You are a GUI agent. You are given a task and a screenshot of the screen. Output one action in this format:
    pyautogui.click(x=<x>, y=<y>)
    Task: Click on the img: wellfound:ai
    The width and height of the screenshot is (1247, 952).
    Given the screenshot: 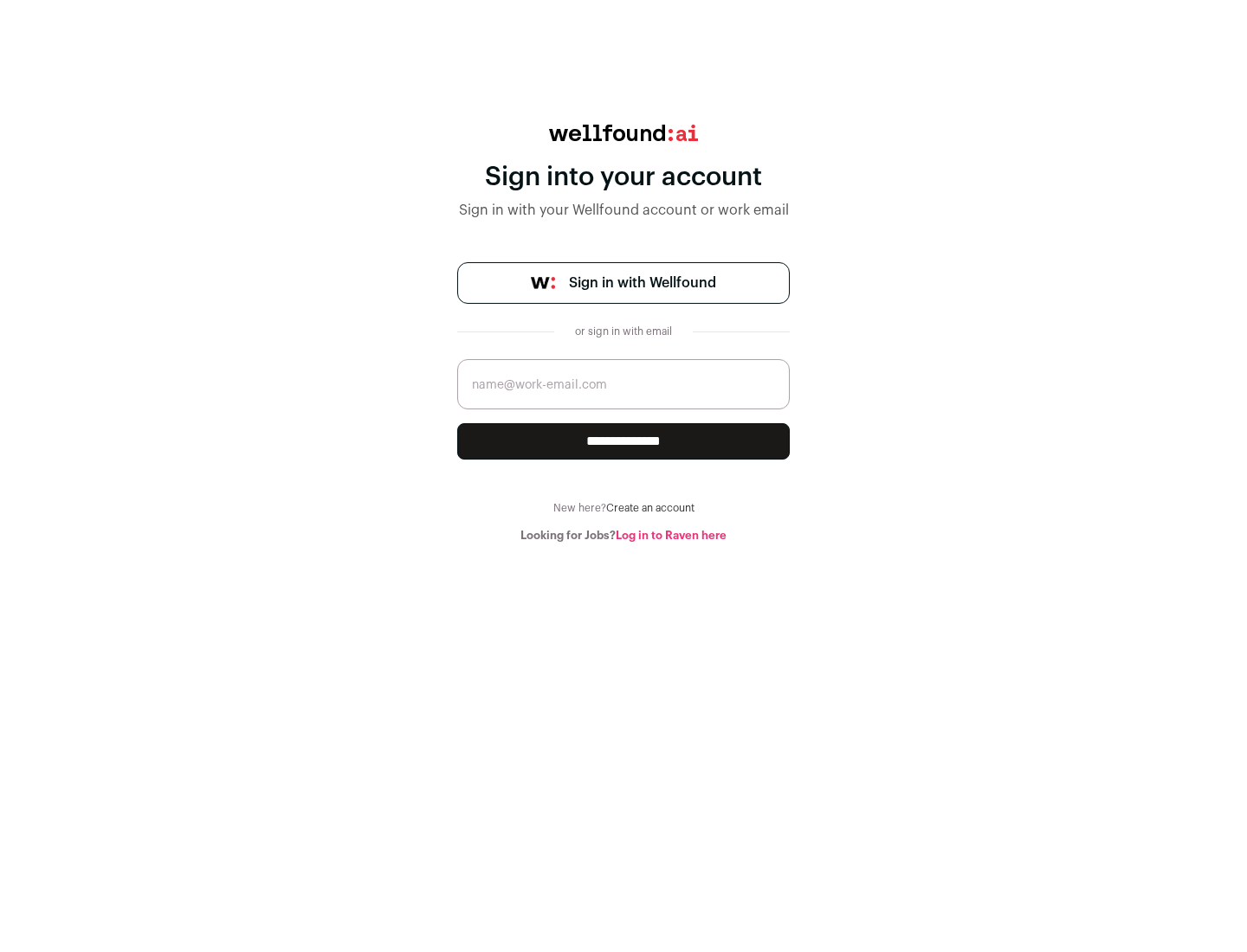 What is the action you would take?
    pyautogui.click(x=624, y=133)
    